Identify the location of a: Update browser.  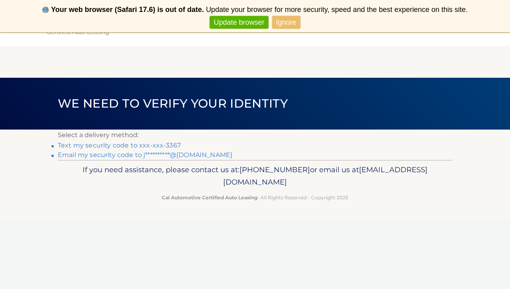
(239, 22).